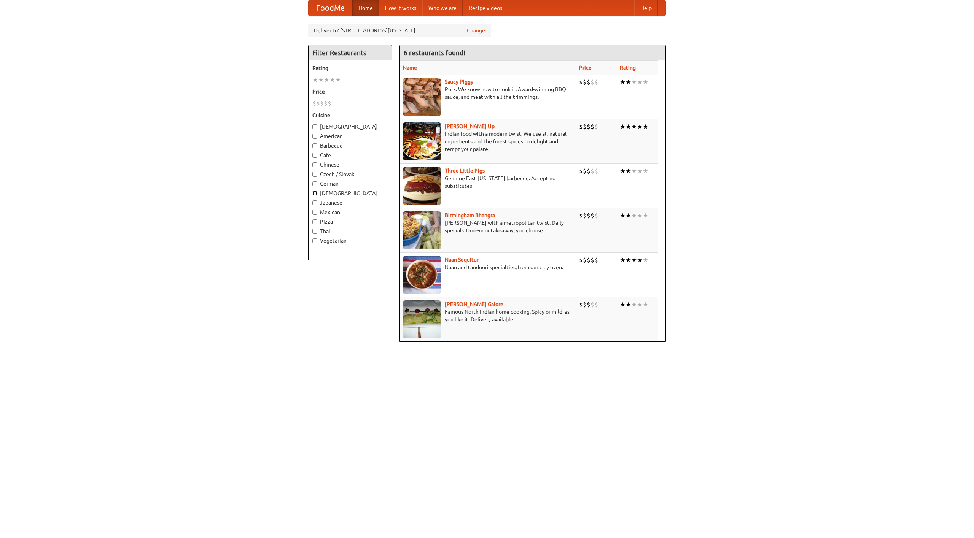 The height and width of the screenshot is (538, 974). What do you see at coordinates (330, 8) in the screenshot?
I see `a: FoodMe` at bounding box center [330, 8].